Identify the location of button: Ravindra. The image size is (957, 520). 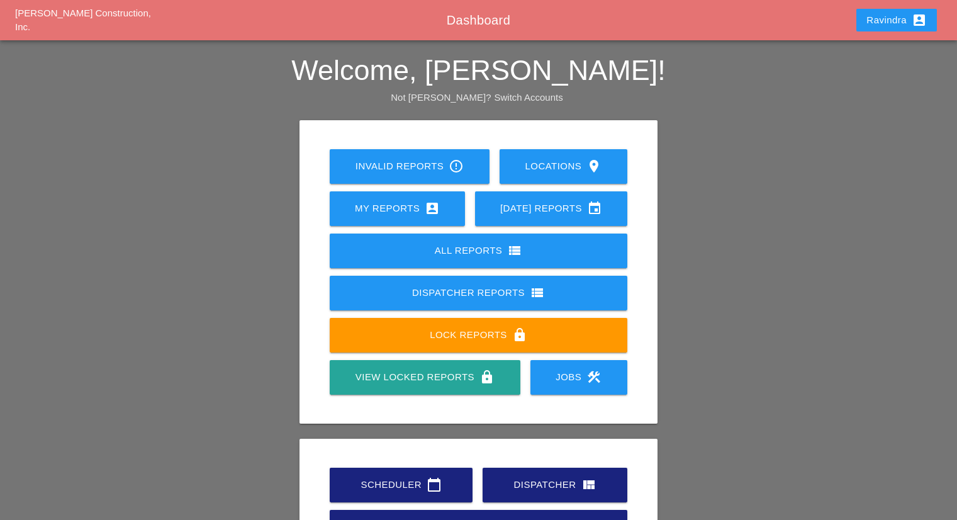
(897, 20).